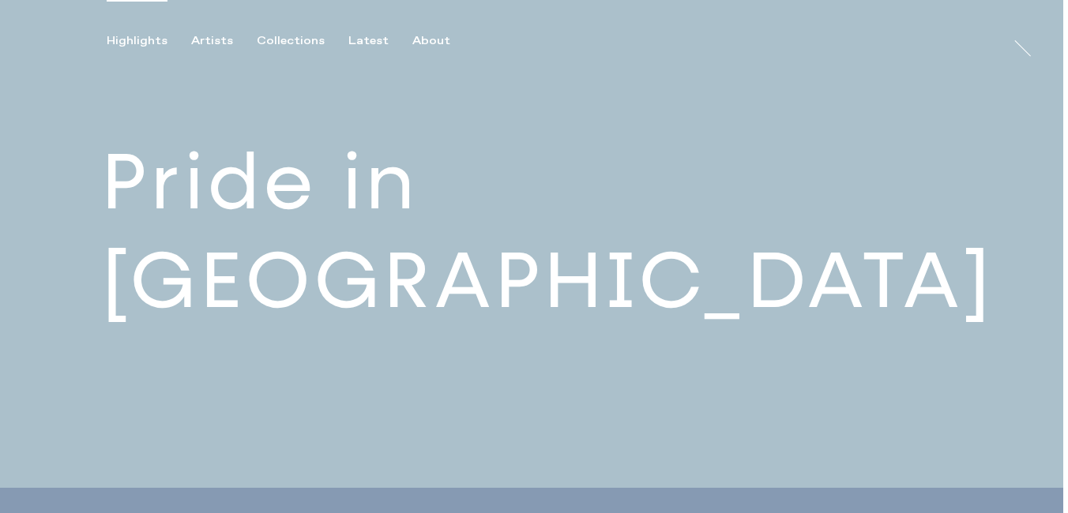  What do you see at coordinates (137, 41) in the screenshot?
I see `div: Highlights` at bounding box center [137, 41].